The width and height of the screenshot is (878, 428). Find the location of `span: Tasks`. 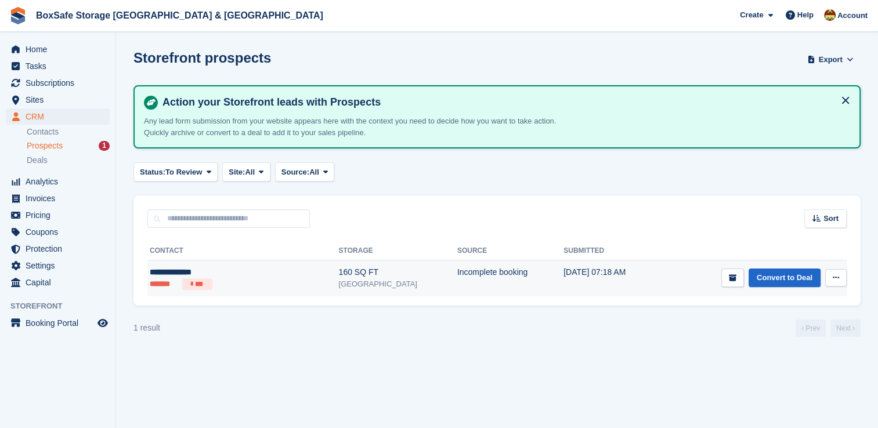

span: Tasks is located at coordinates (60, 66).